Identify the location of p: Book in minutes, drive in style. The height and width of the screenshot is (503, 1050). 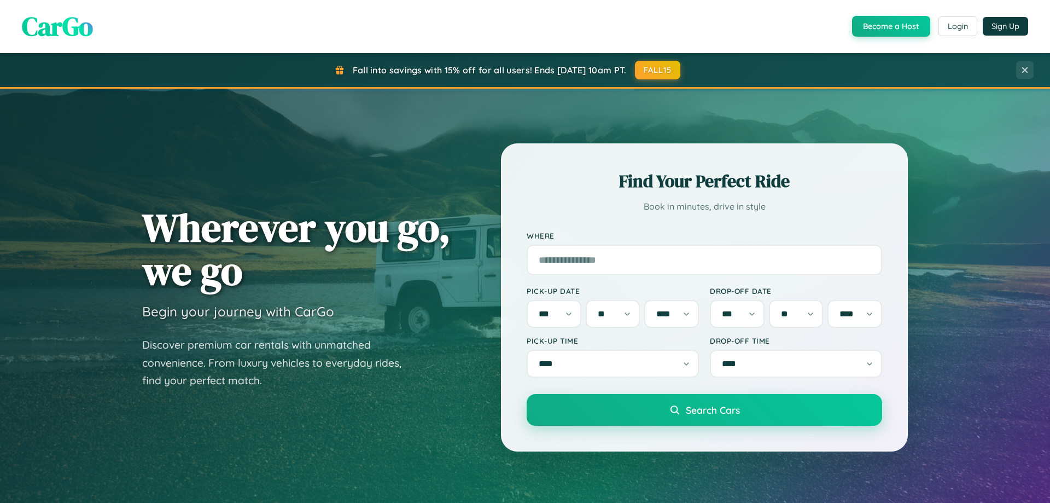
(705, 206).